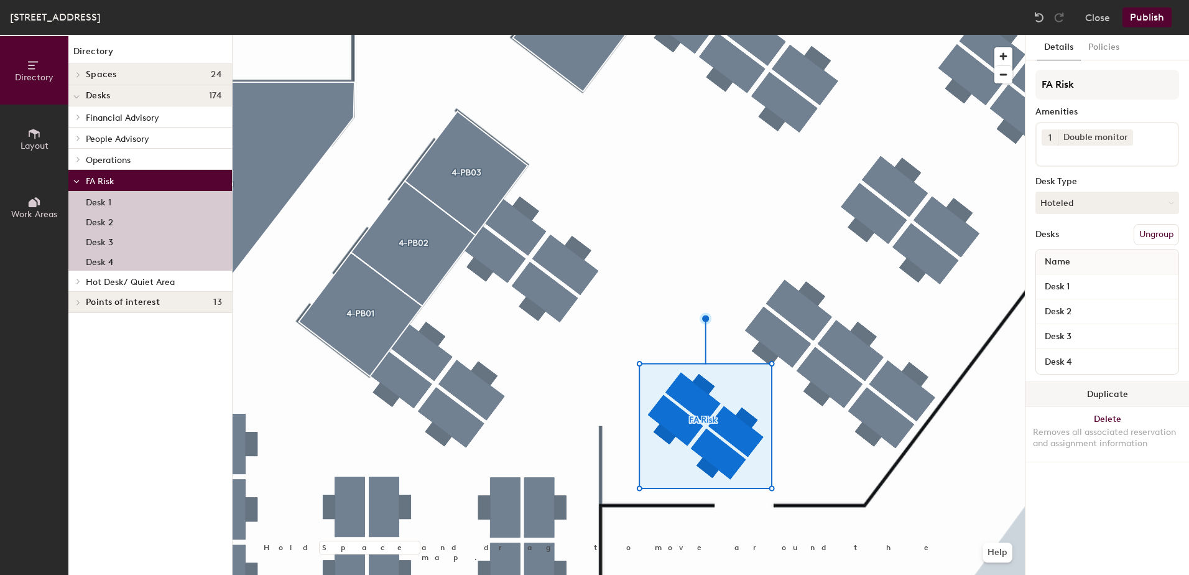 The height and width of the screenshot is (575, 1189). Describe the element at coordinates (99, 260) in the screenshot. I see `p: Desk 4` at that location.